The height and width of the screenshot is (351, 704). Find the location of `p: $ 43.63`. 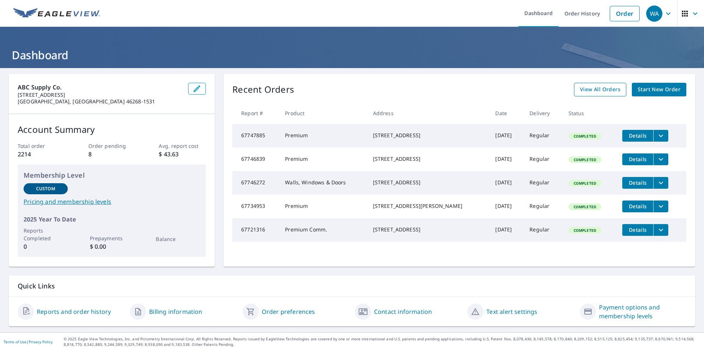

p: $ 43.63 is located at coordinates (182, 154).